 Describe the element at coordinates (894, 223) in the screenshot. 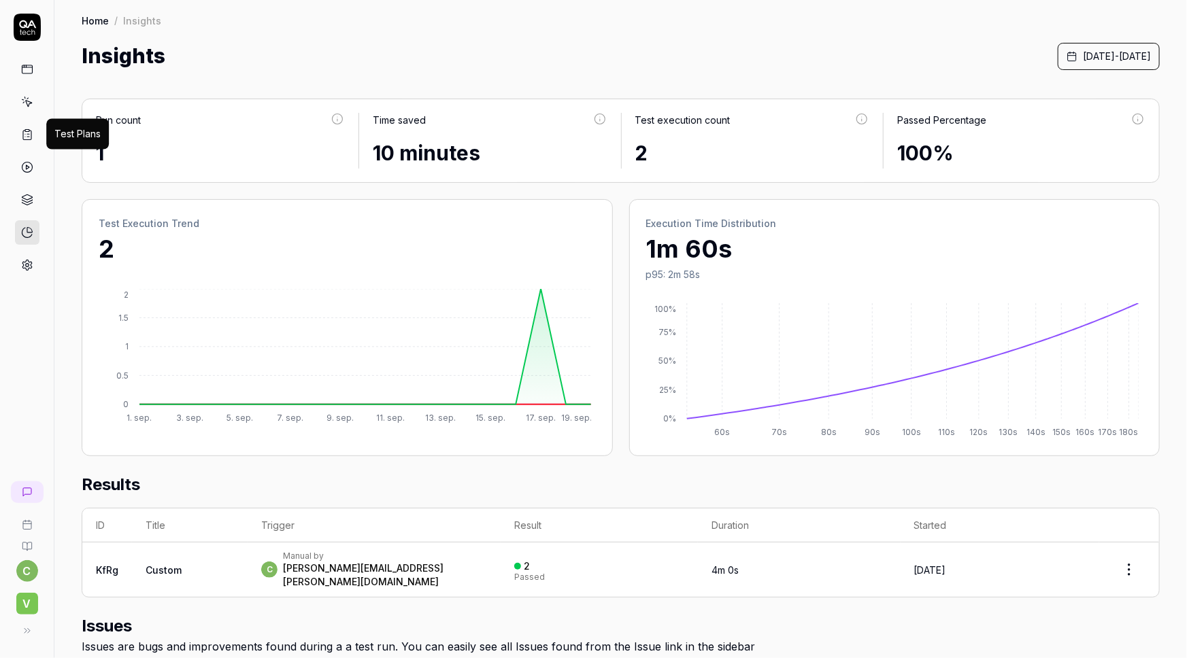

I see `h2: Execution Time Distribution` at that location.